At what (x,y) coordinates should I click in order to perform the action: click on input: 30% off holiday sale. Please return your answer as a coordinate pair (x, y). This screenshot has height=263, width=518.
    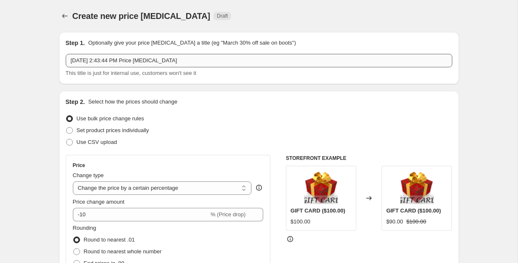
    Looking at the image, I should click on (259, 61).